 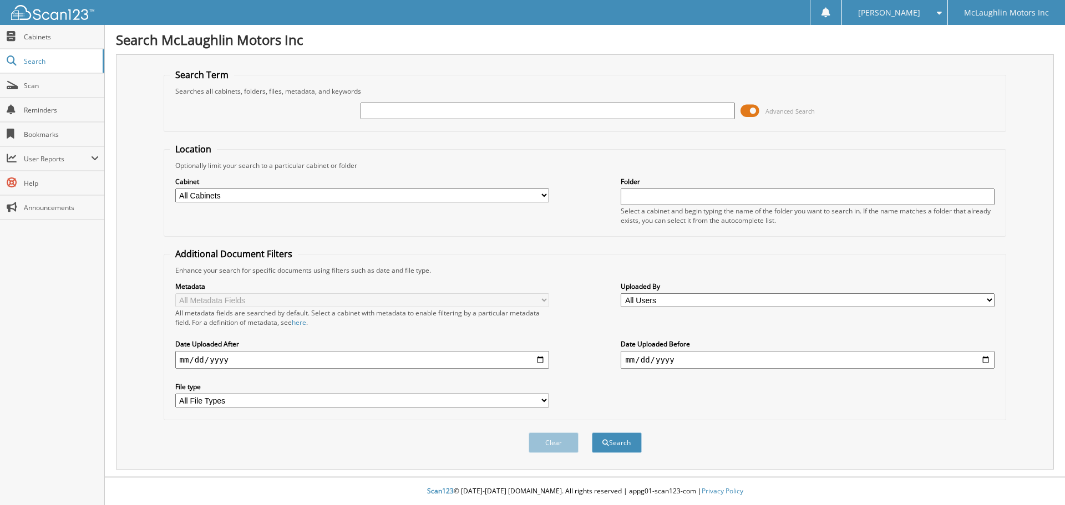 I want to click on div: Enhance your search for specific documents using filters such as date and file type., so click(x=585, y=270).